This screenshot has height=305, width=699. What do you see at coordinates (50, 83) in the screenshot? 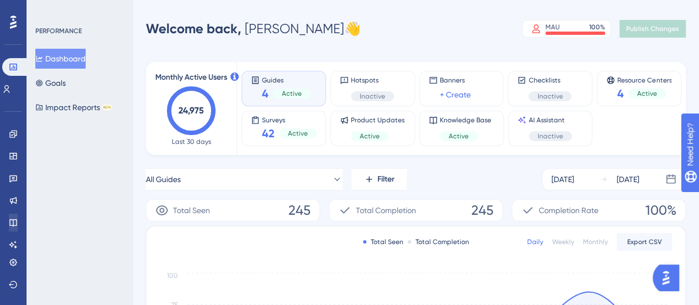
I see `button: Goals` at bounding box center [50, 83].